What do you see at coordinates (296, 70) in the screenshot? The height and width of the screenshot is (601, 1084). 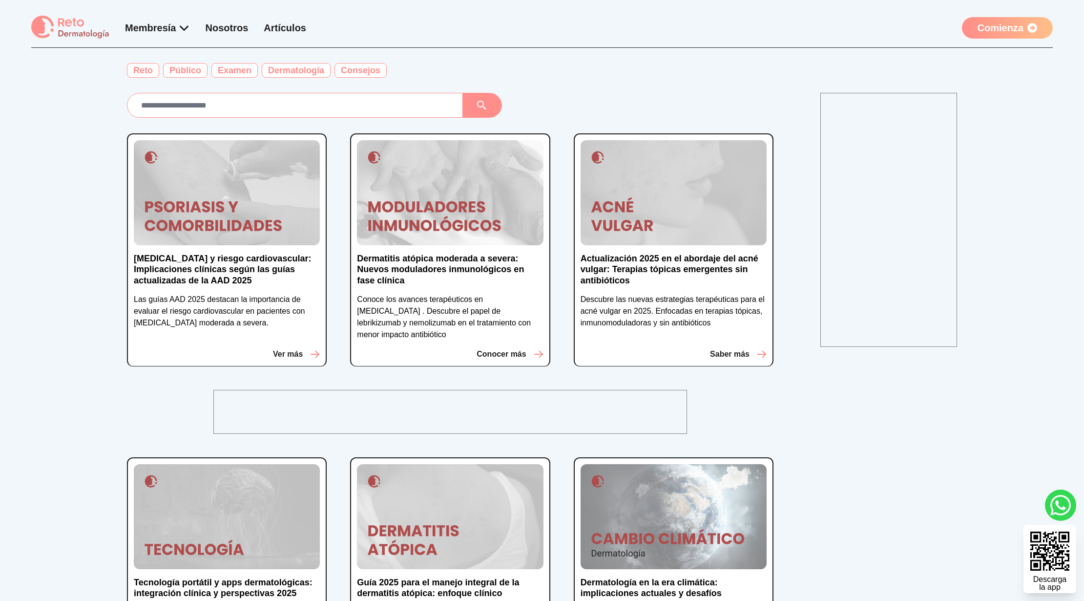 I see `span: Dermatología` at bounding box center [296, 70].